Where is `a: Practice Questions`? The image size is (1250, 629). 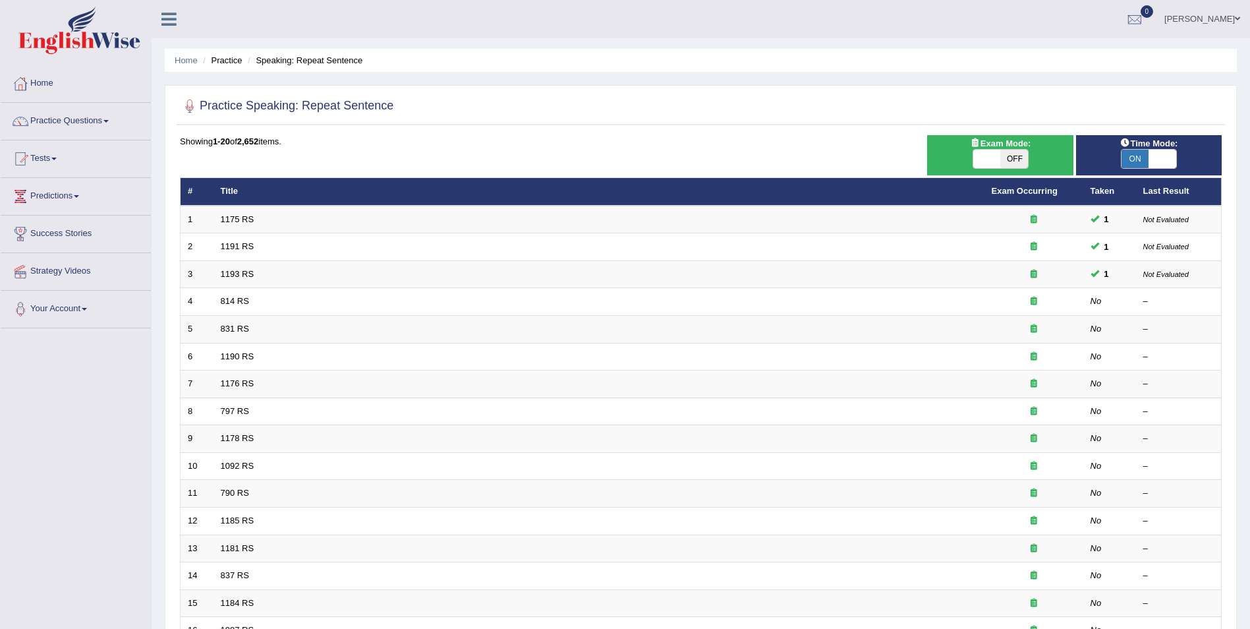 a: Practice Questions is located at coordinates (76, 119).